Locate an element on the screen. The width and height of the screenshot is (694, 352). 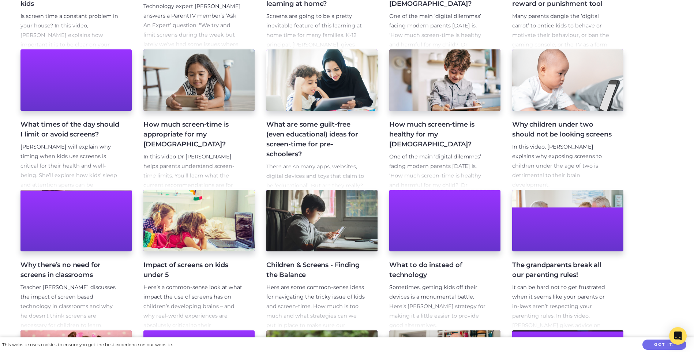
h4: What to do instead of technology is located at coordinates (439, 270).